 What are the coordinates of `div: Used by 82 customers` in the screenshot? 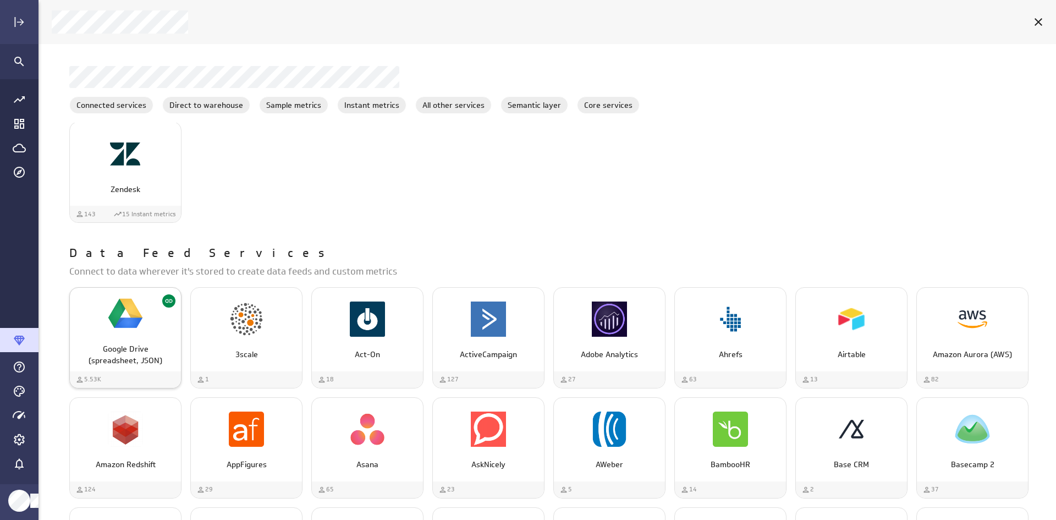 It's located at (930, 379).